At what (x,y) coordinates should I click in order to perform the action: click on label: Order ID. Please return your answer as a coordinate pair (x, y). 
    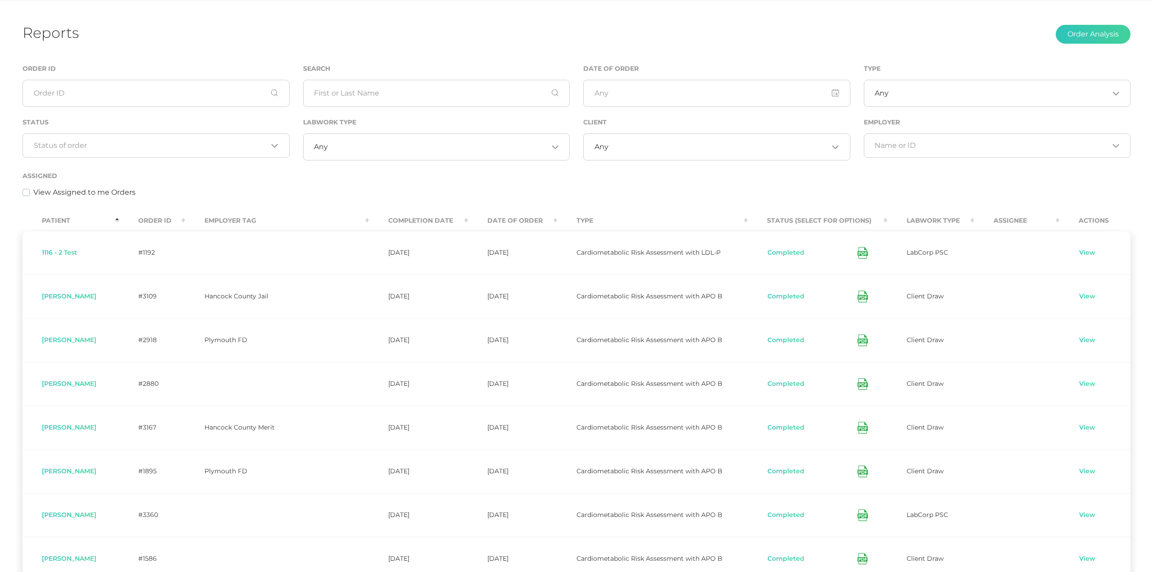
    Looking at the image, I should click on (39, 68).